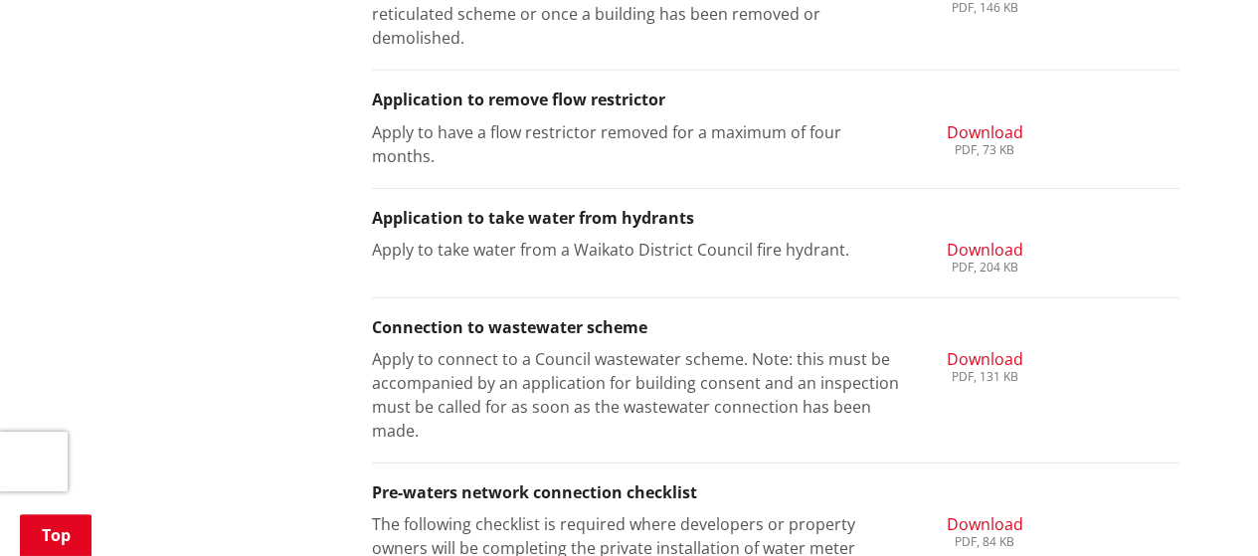  What do you see at coordinates (983, 377) in the screenshot?
I see `div: PDF, 131 KB` at bounding box center [983, 377].